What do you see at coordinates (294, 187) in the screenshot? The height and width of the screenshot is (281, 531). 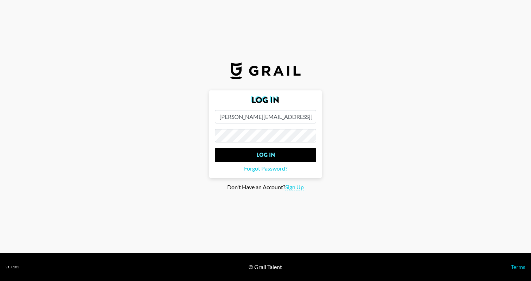 I see `span: Sign Up` at bounding box center [294, 187].